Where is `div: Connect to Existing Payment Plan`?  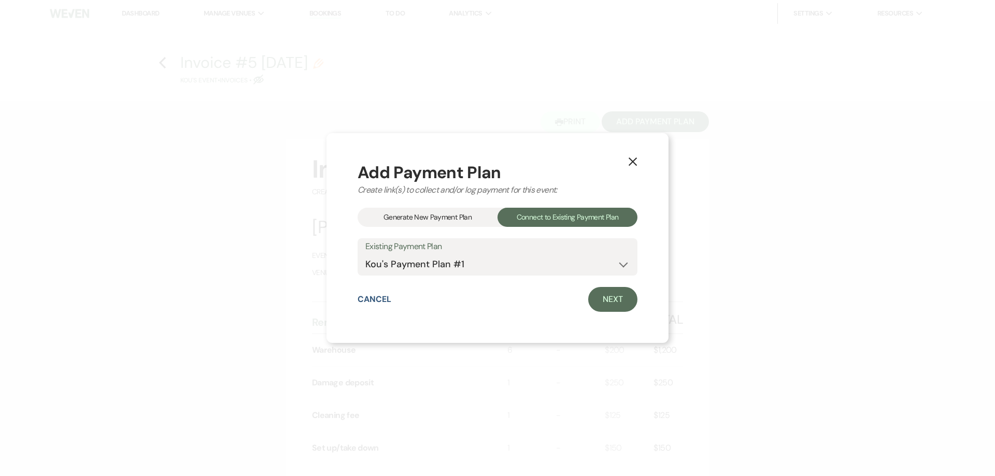 div: Connect to Existing Payment Plan is located at coordinates (567, 217).